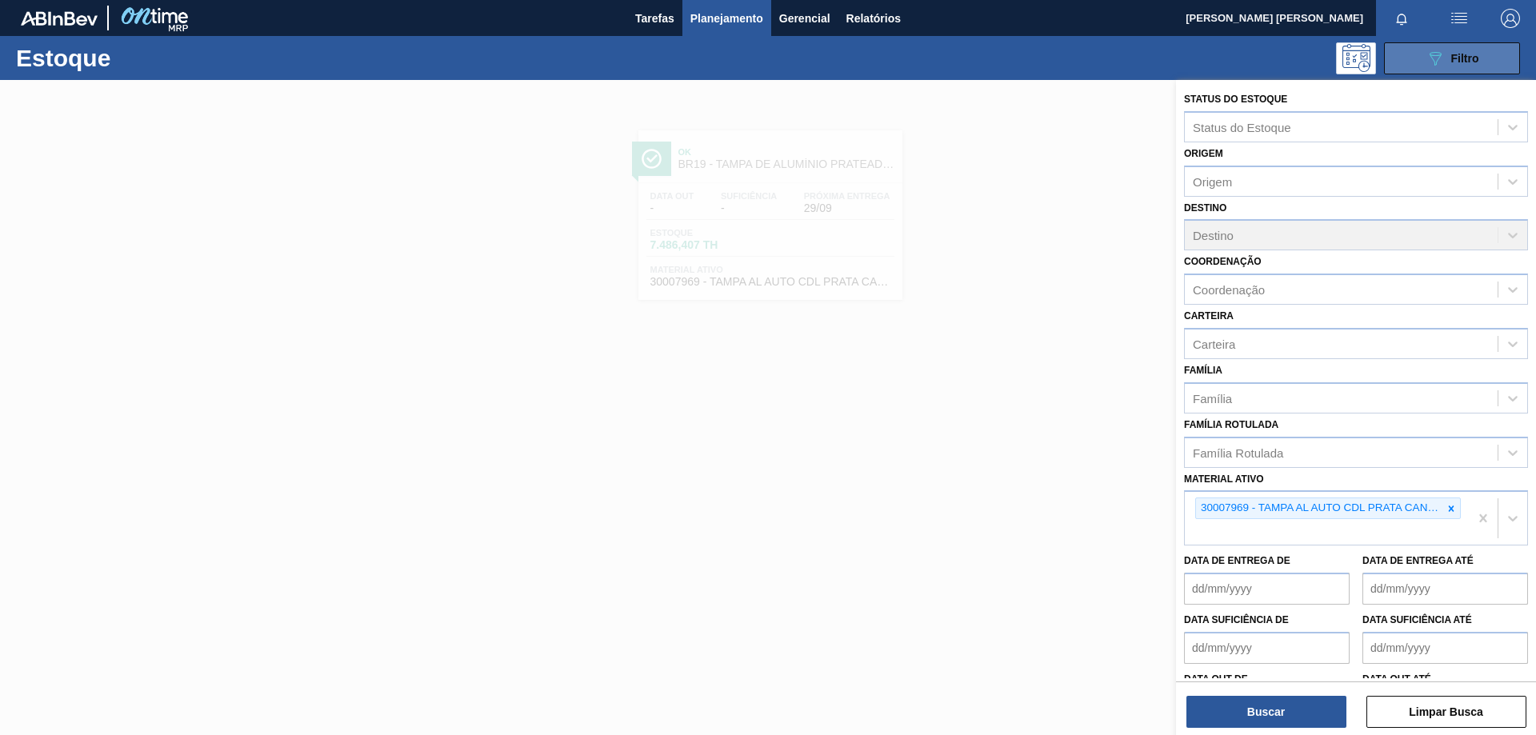  What do you see at coordinates (1224, 479) in the screenshot?
I see `label: Material ativo` at bounding box center [1224, 479].